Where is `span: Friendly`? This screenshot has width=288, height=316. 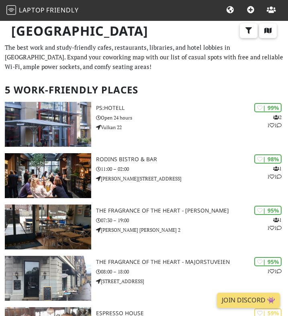 span: Friendly is located at coordinates (62, 10).